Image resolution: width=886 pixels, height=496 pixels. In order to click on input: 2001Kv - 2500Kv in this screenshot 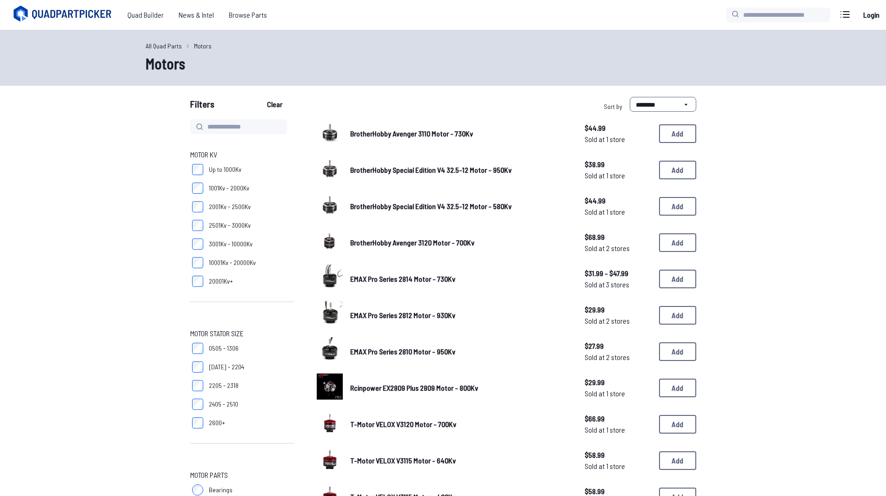, I will do `click(198, 207)`.